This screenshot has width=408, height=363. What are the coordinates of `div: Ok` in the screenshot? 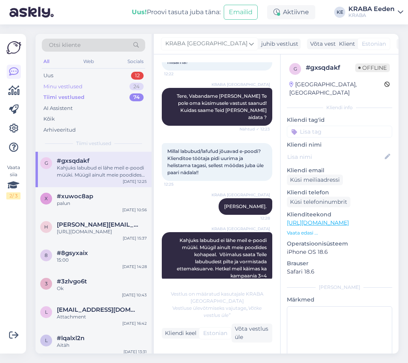 It's located at (102, 289).